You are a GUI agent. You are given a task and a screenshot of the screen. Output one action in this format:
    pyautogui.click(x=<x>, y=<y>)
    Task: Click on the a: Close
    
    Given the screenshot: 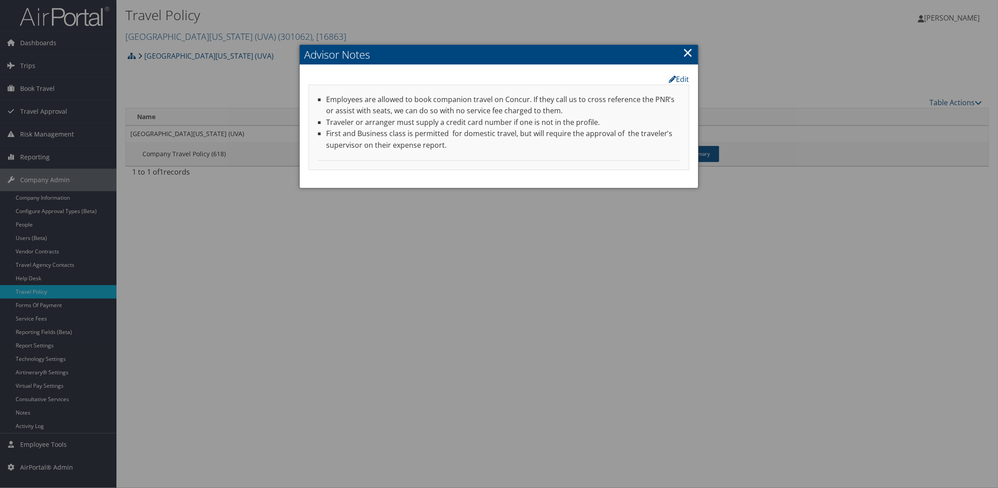 What is the action you would take?
    pyautogui.click(x=688, y=52)
    